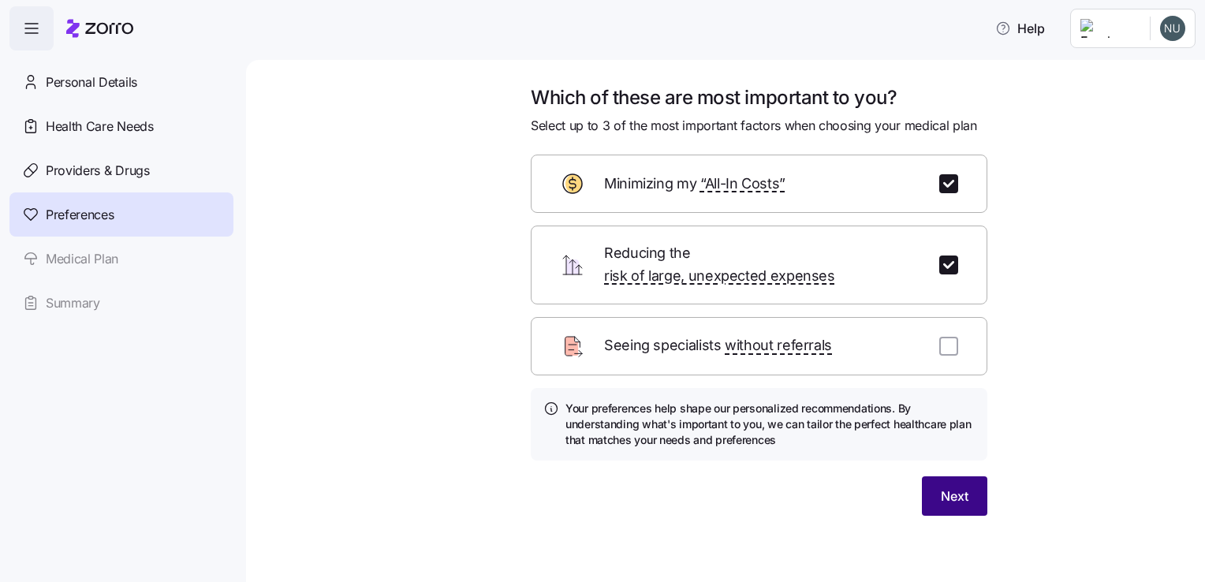 The width and height of the screenshot is (1205, 582). Describe the element at coordinates (759, 97) in the screenshot. I see `h1: Which of these are most important to you?` at that location.